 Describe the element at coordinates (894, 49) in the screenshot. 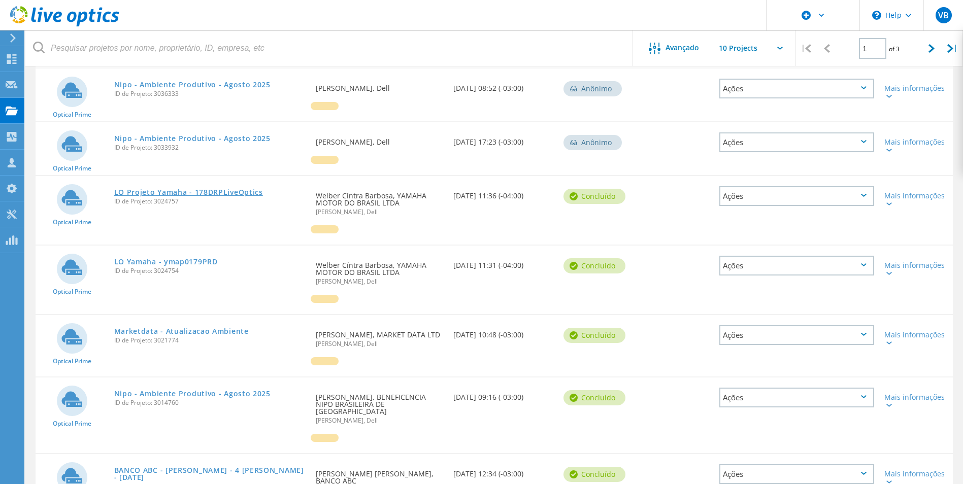

I see `span: of 3` at that location.